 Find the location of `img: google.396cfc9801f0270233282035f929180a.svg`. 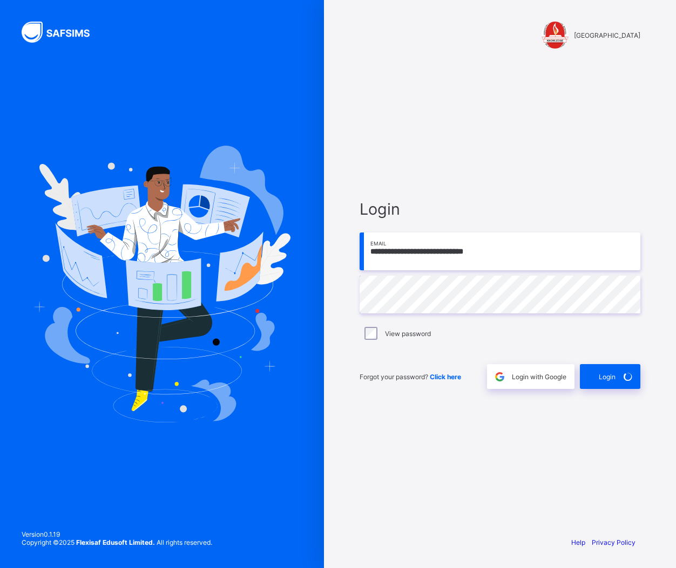

img: google.396cfc9801f0270233282035f929180a.svg is located at coordinates (499, 377).